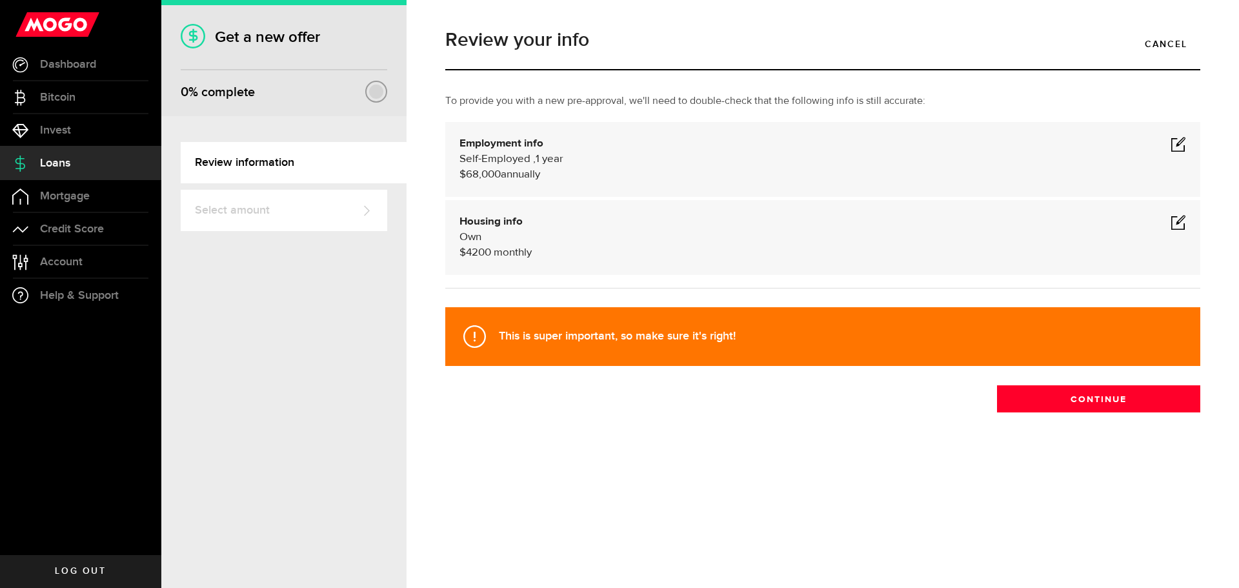 The image size is (1239, 588). I want to click on span: 1 year, so click(549, 159).